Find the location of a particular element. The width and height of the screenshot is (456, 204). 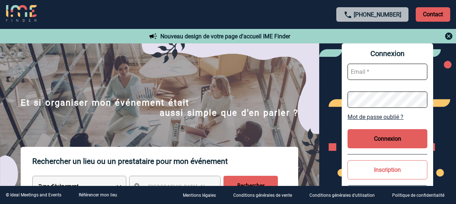

input: Email * is located at coordinates (387, 72).